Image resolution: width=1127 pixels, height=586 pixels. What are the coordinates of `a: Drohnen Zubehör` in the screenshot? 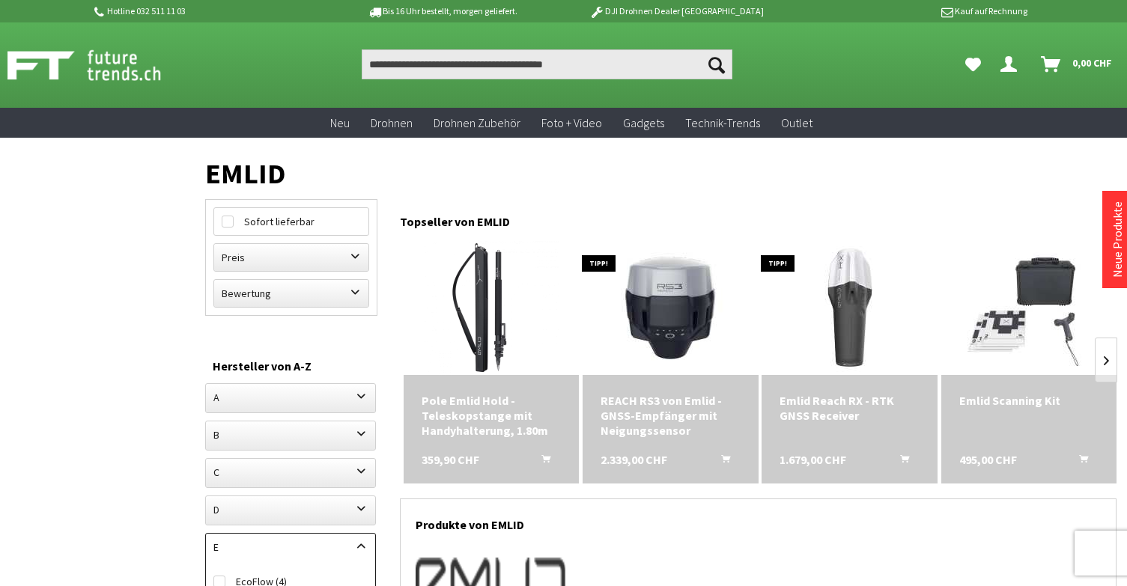 It's located at (477, 123).